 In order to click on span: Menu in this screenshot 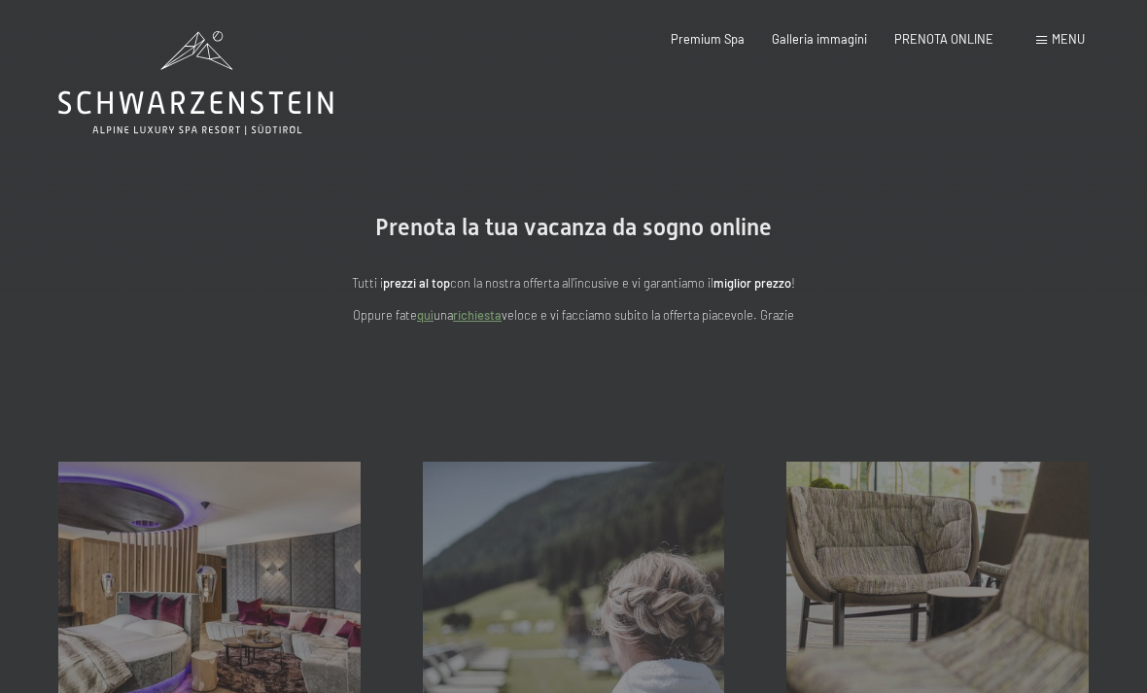, I will do `click(1069, 39)`.